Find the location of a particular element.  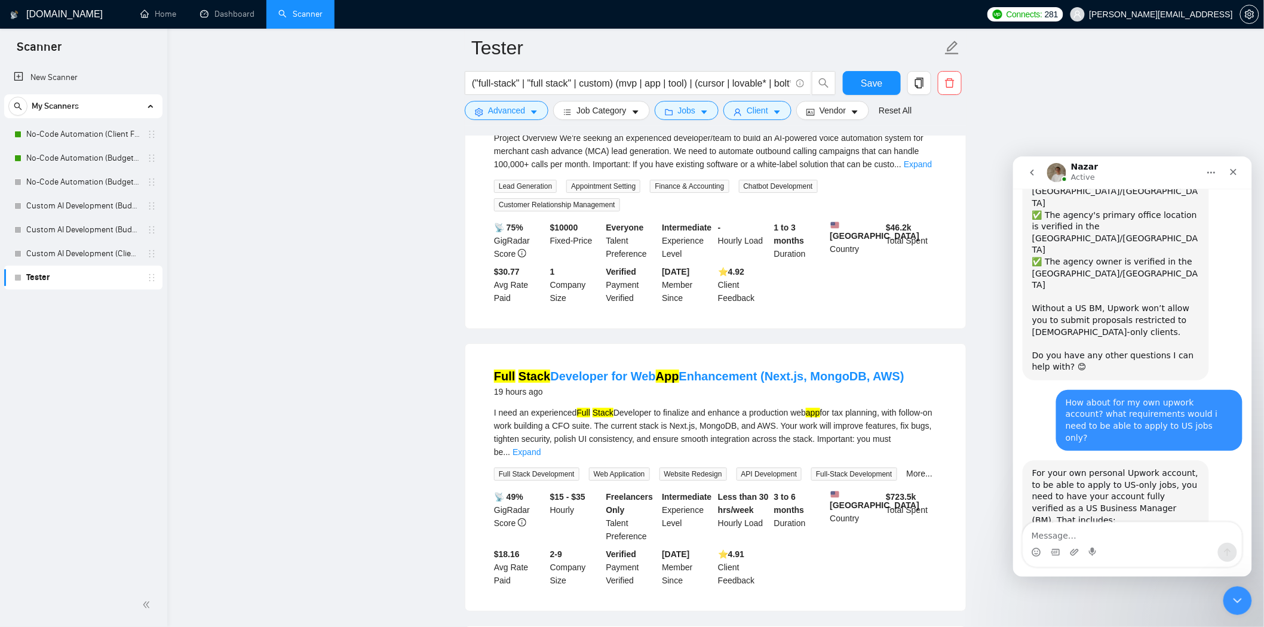

button: Send a message… is located at coordinates (214, 396).